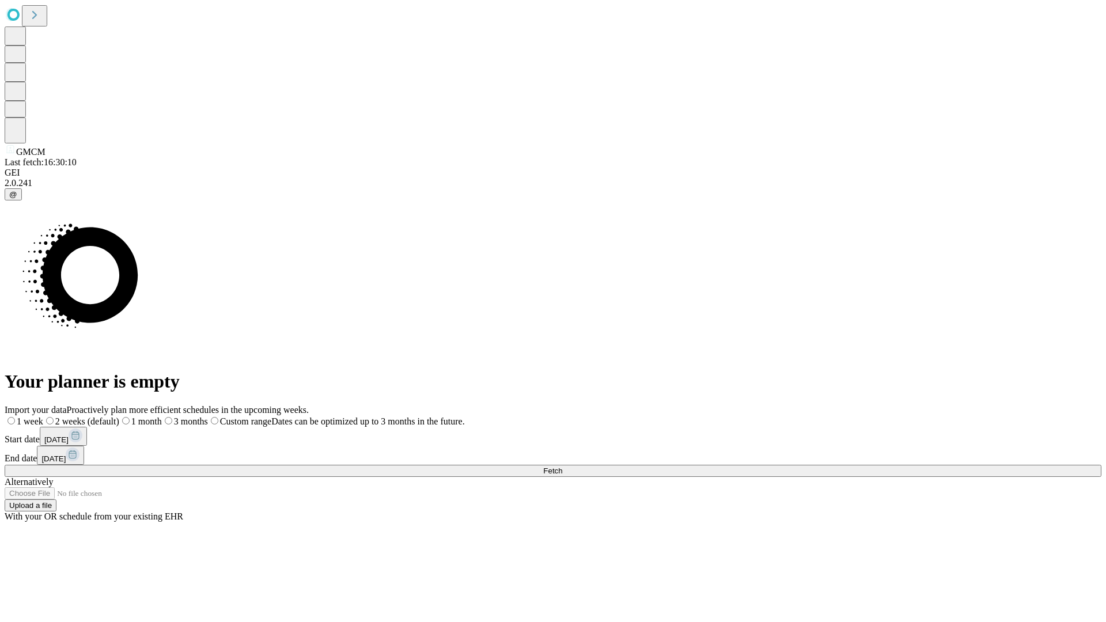  What do you see at coordinates (188, 409) in the screenshot?
I see `span: Proactively plan more efficient schedules in the upcoming weeks.` at bounding box center [188, 409].